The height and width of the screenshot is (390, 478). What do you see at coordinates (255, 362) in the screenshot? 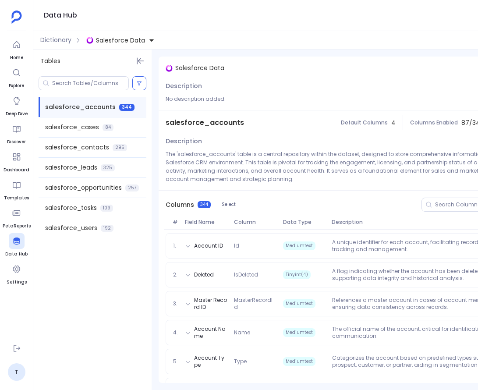
I see `span: Type` at bounding box center [255, 362].